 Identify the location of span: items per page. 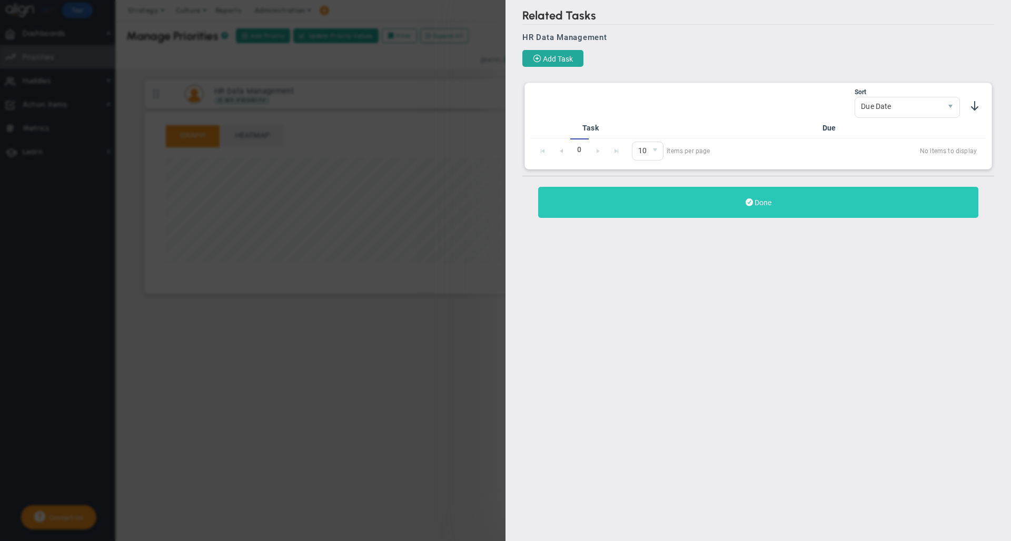
(671, 151).